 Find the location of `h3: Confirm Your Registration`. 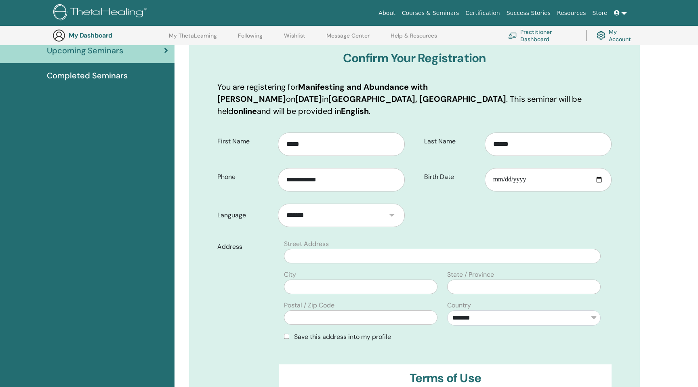

h3: Confirm Your Registration is located at coordinates (414, 58).